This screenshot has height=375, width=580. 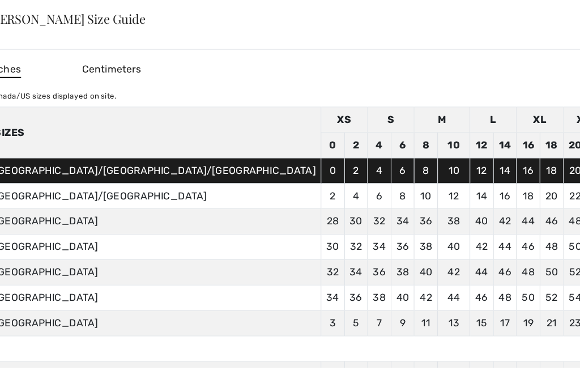 What do you see at coordinates (548, 272) in the screenshot?
I see `td: 56` at bounding box center [548, 272].